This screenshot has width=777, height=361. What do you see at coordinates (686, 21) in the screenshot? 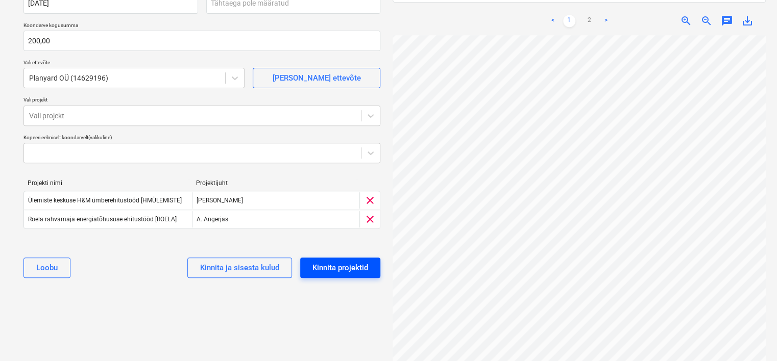
I see `span: zoom_in` at bounding box center [686, 21].